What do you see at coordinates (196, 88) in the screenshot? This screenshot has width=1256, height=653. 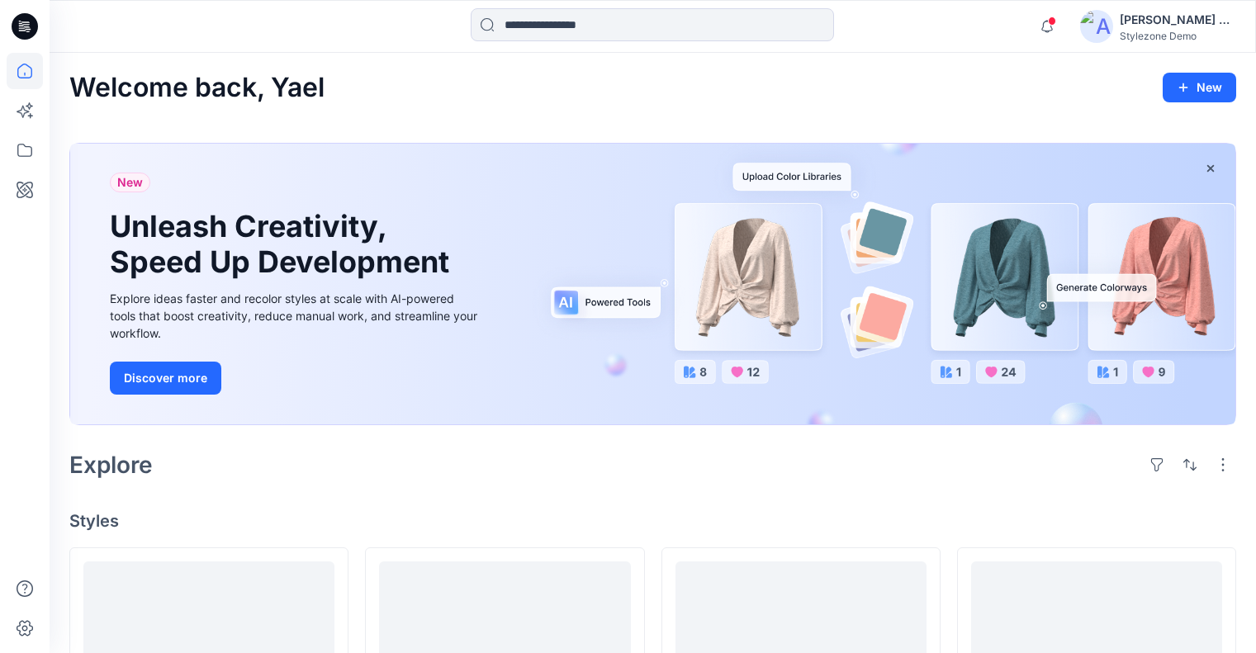 I see `h2: Welcome back, Yael` at bounding box center [196, 88].